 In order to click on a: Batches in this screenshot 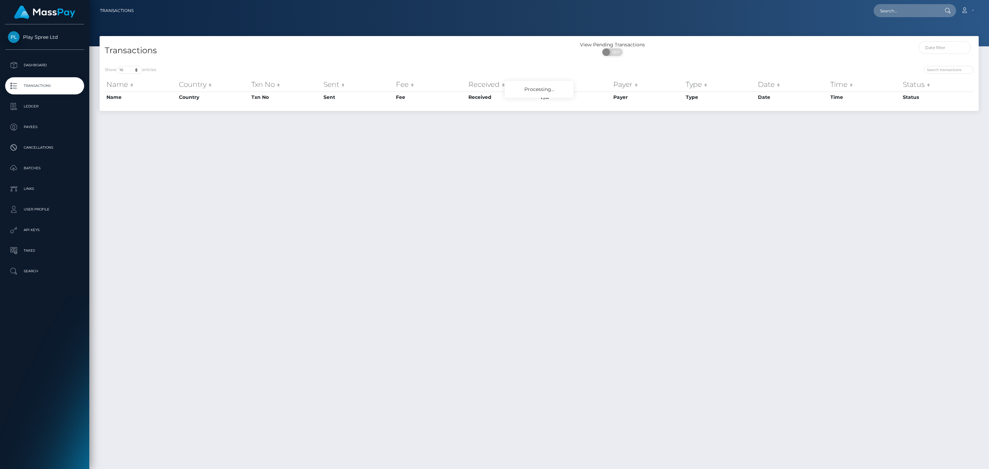, I will do `click(45, 168)`.